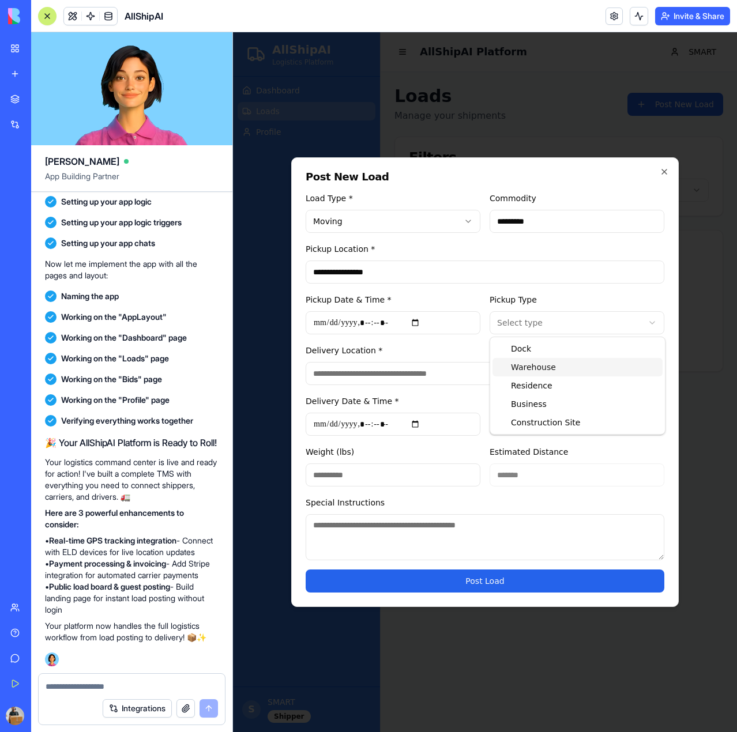 The width and height of the screenshot is (737, 732). Describe the element at coordinates (300, 335) in the screenshot. I see `span: Warehouse` at that location.